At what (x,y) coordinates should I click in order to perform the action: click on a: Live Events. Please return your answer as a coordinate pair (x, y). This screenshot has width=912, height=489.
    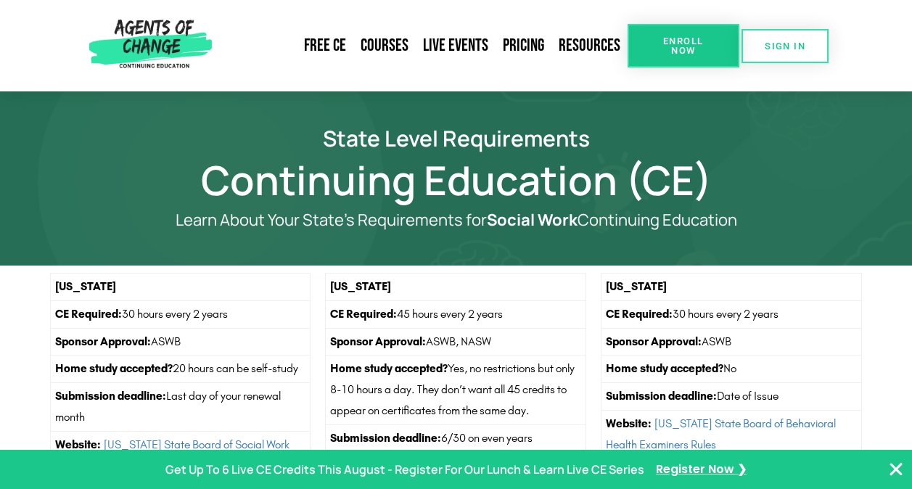
    Looking at the image, I should click on (456, 46).